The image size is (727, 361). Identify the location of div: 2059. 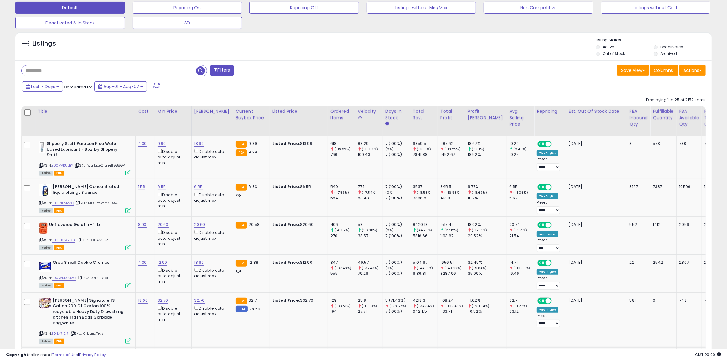
(688, 225).